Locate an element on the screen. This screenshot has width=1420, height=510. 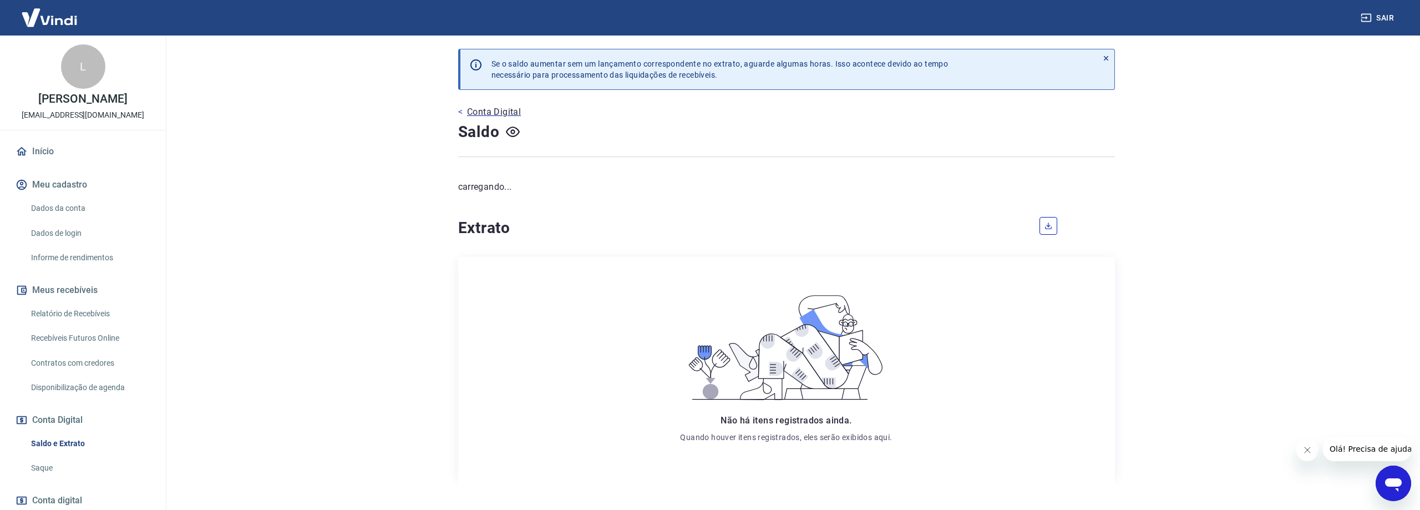
span: Olá! Precisa de ajuda? is located at coordinates (50, 12).